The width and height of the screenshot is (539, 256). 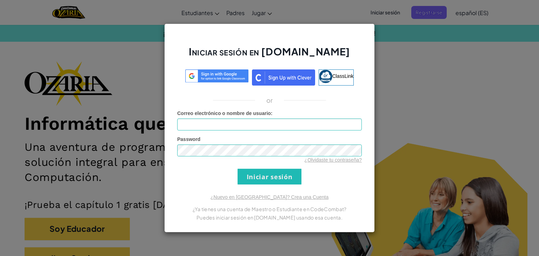 I want to click on span: ClassLink, so click(x=343, y=76).